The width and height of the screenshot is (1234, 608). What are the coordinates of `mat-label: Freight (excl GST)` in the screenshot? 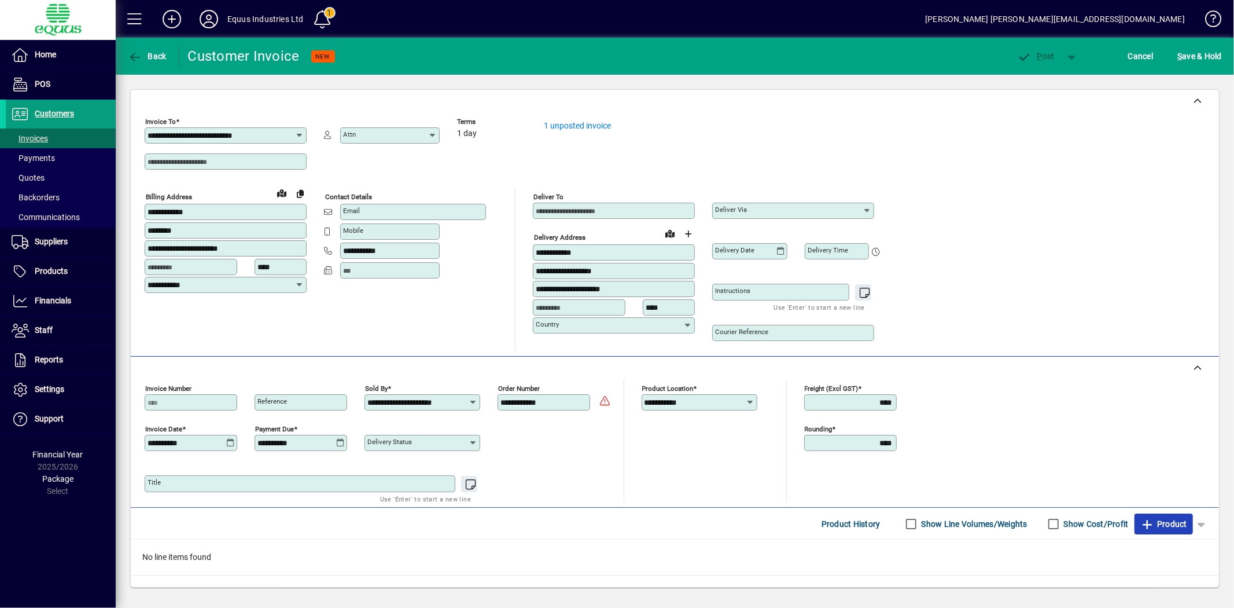 It's located at (832, 388).